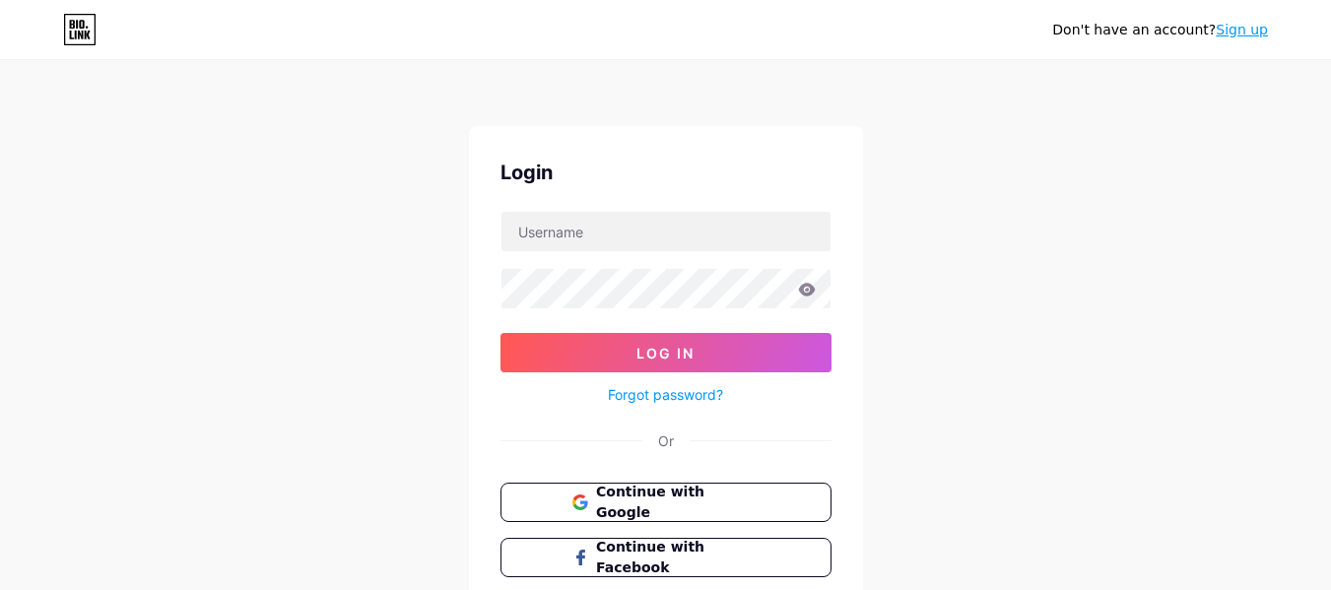 This screenshot has width=1331, height=590. I want to click on button: Log In, so click(666, 353).